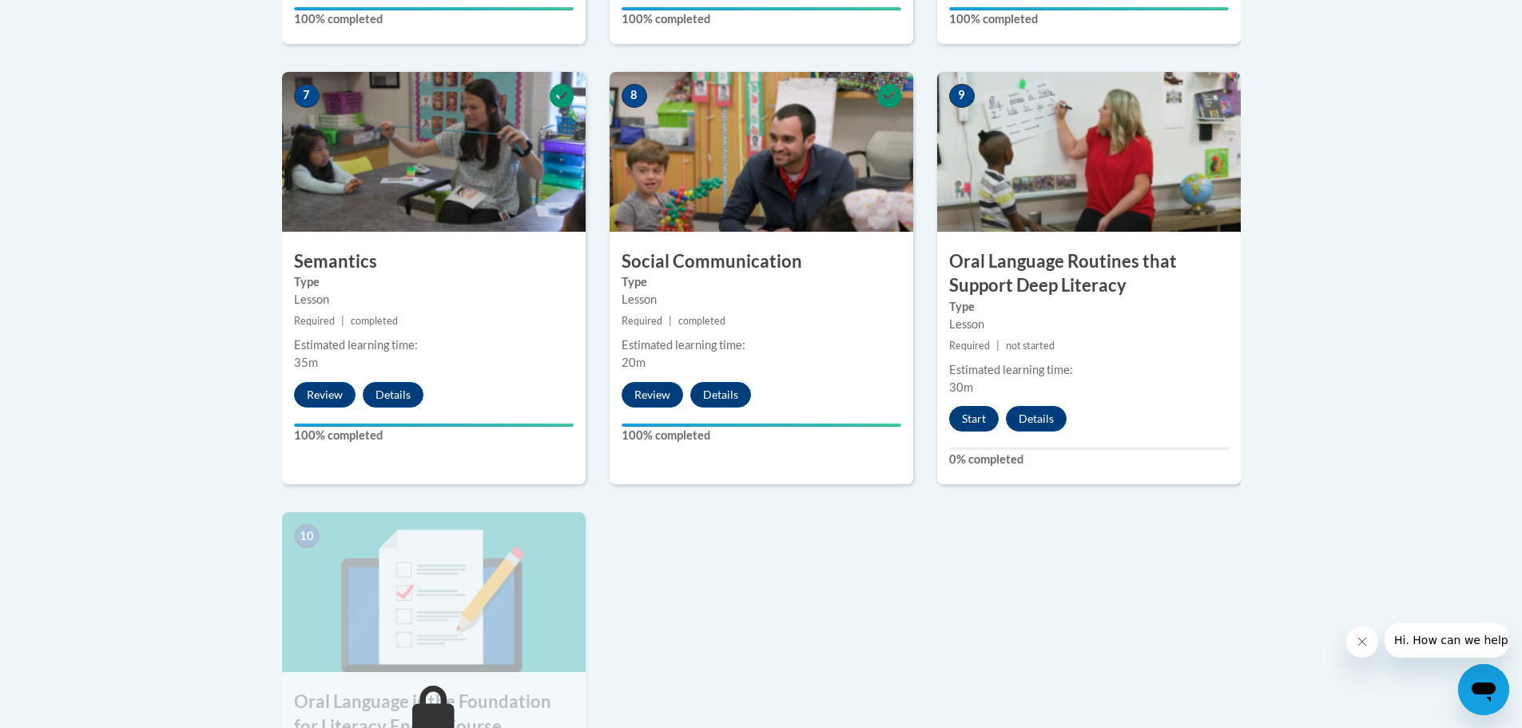  I want to click on span: 8, so click(635, 96).